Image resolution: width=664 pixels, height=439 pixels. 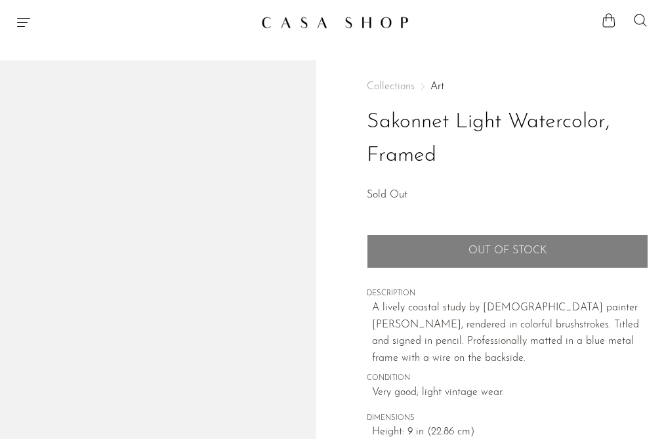 What do you see at coordinates (510, 393) in the screenshot?
I see `span: Very good; light vintage wear.` at bounding box center [510, 393].